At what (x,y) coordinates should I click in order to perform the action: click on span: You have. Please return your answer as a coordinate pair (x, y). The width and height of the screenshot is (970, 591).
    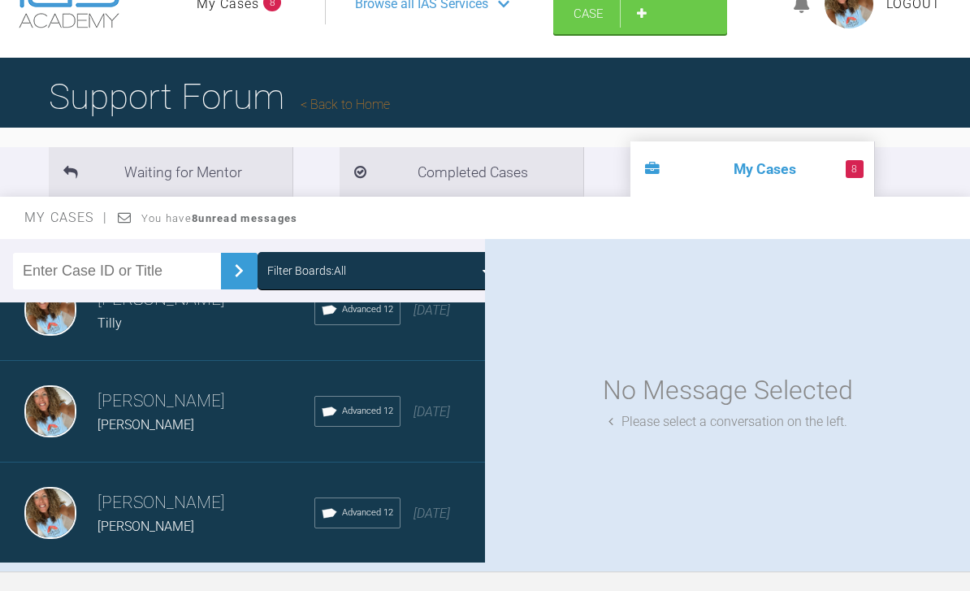
    Looking at the image, I should click on (219, 218).